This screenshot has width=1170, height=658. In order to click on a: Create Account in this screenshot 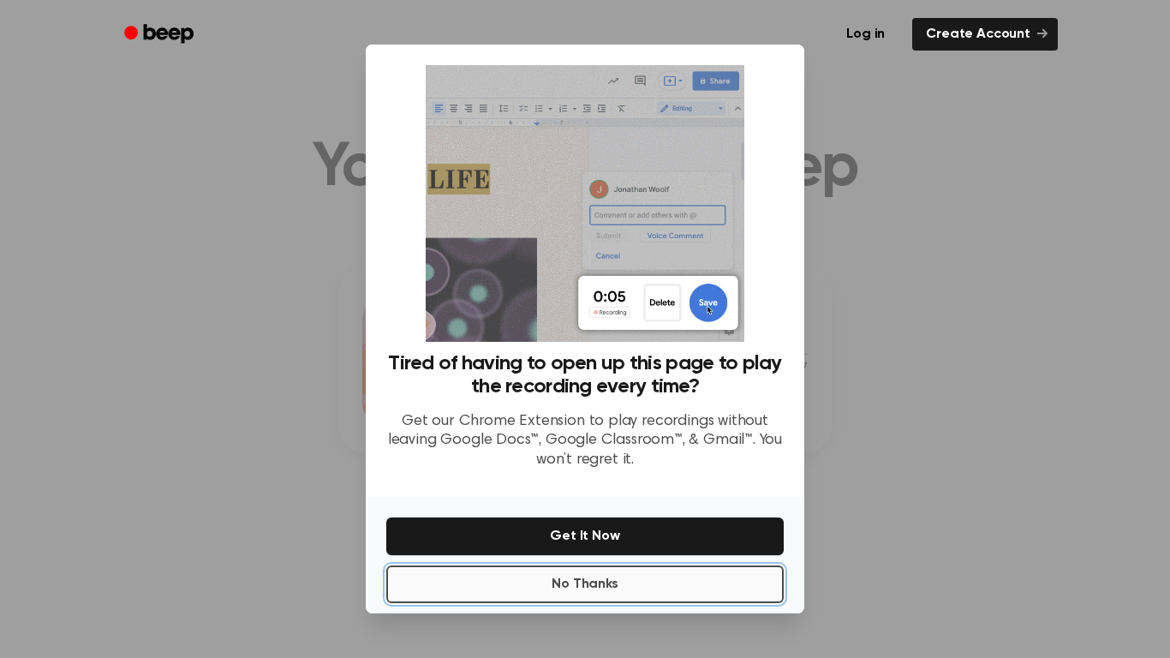, I will do `click(985, 34)`.